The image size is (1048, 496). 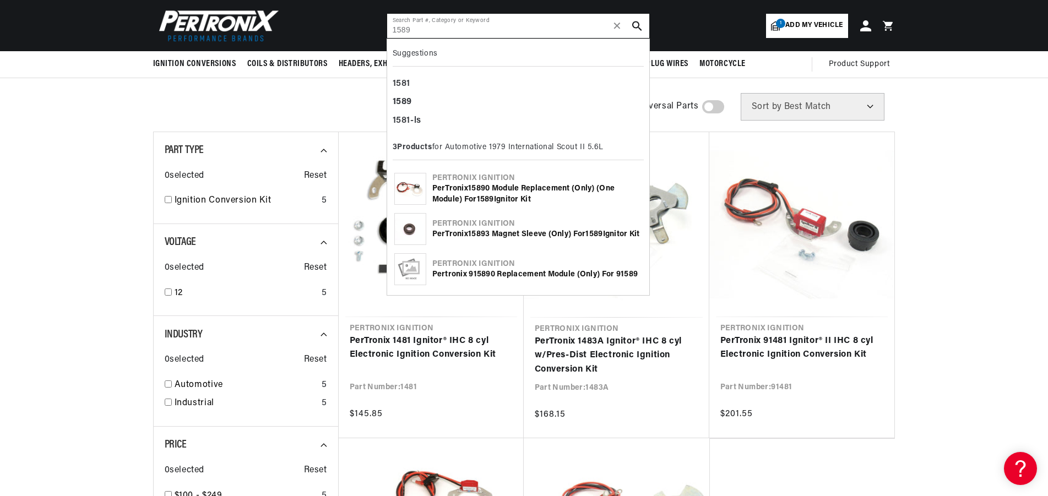 What do you see at coordinates (180, 242) in the screenshot?
I see `span: Voltage` at bounding box center [180, 242].